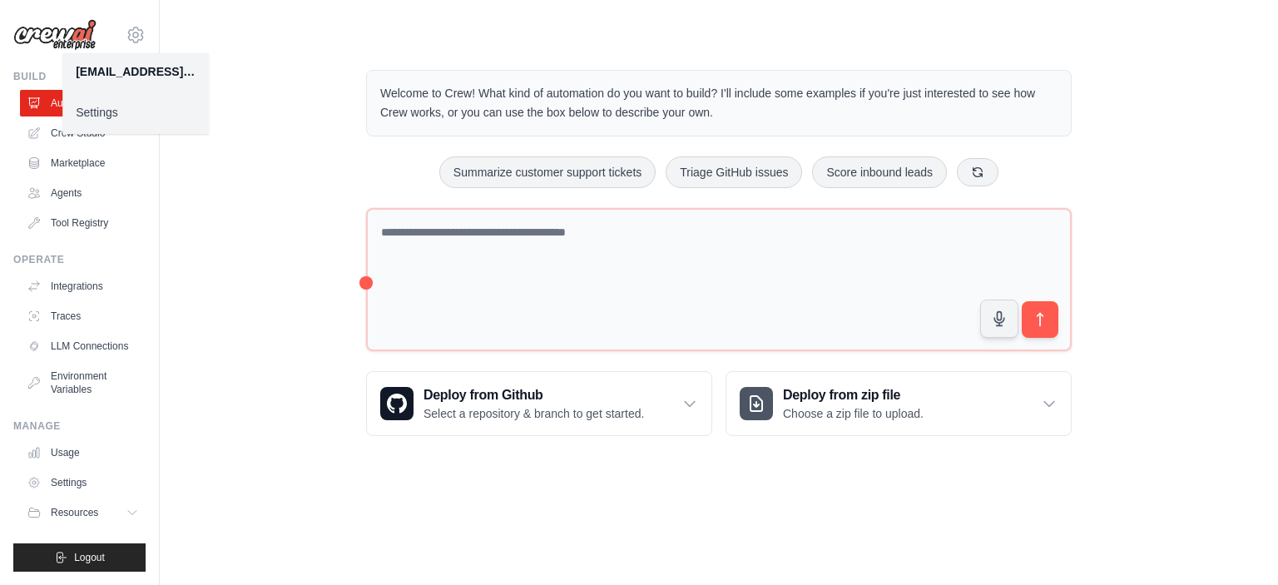 This screenshot has width=1278, height=585. Describe the element at coordinates (719, 103) in the screenshot. I see `p: Welcome to Crew! What kind of automation do you want to build? I'll include some examples if you'...` at that location.